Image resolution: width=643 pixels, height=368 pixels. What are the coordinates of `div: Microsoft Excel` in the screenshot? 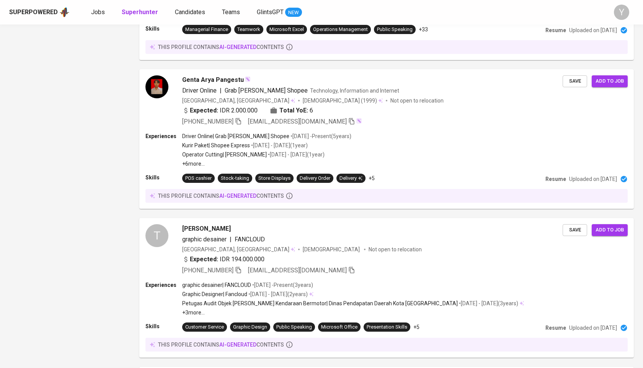 It's located at (287, 29).